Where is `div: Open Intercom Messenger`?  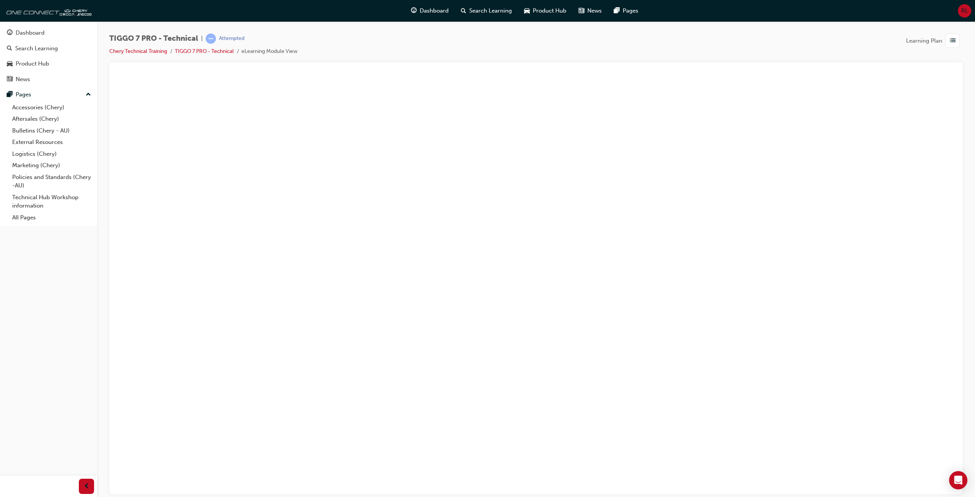
div: Open Intercom Messenger is located at coordinates (958, 480).